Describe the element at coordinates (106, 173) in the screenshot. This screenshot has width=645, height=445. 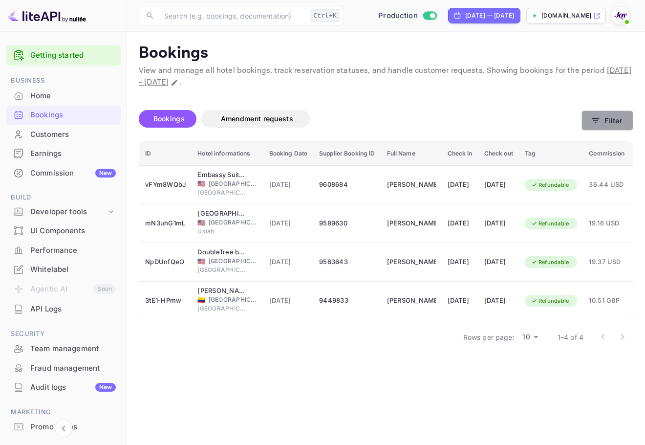
I see `div: New` at that location.